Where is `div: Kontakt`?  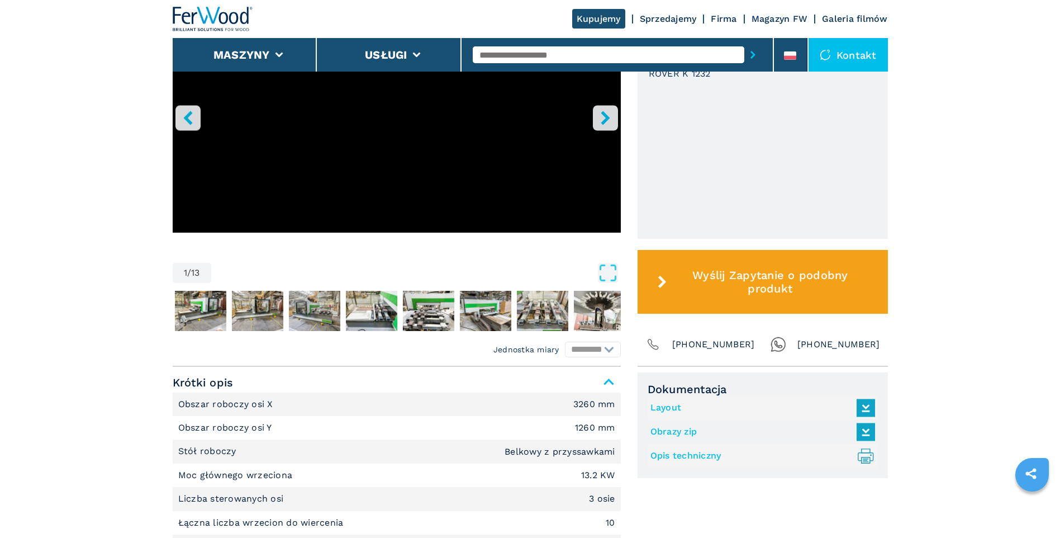 div: Kontakt is located at coordinates (848, 55).